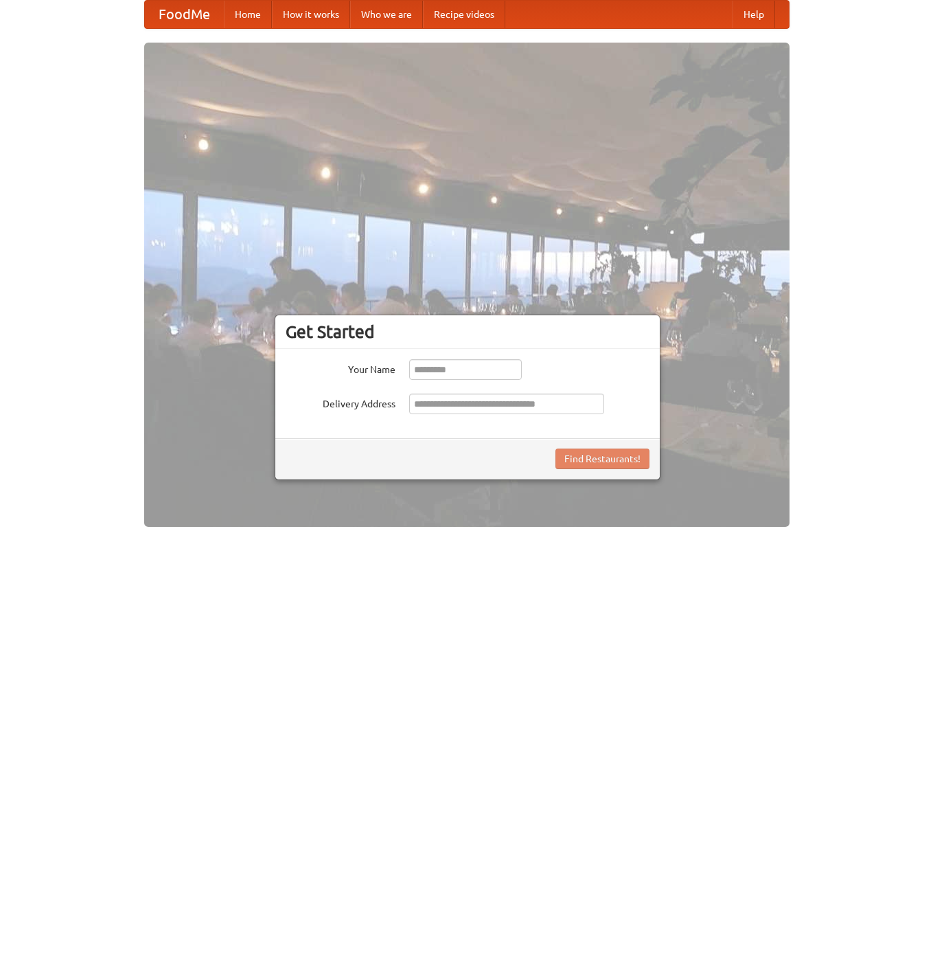 The image size is (933, 972). I want to click on a: Who we are, so click(387, 14).